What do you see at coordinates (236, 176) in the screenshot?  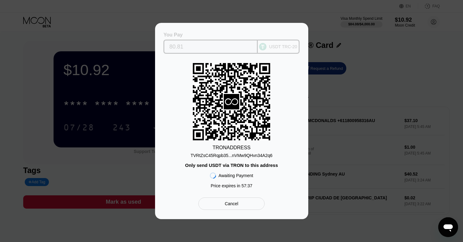 I see `div: Awaiting Payment` at bounding box center [236, 176].